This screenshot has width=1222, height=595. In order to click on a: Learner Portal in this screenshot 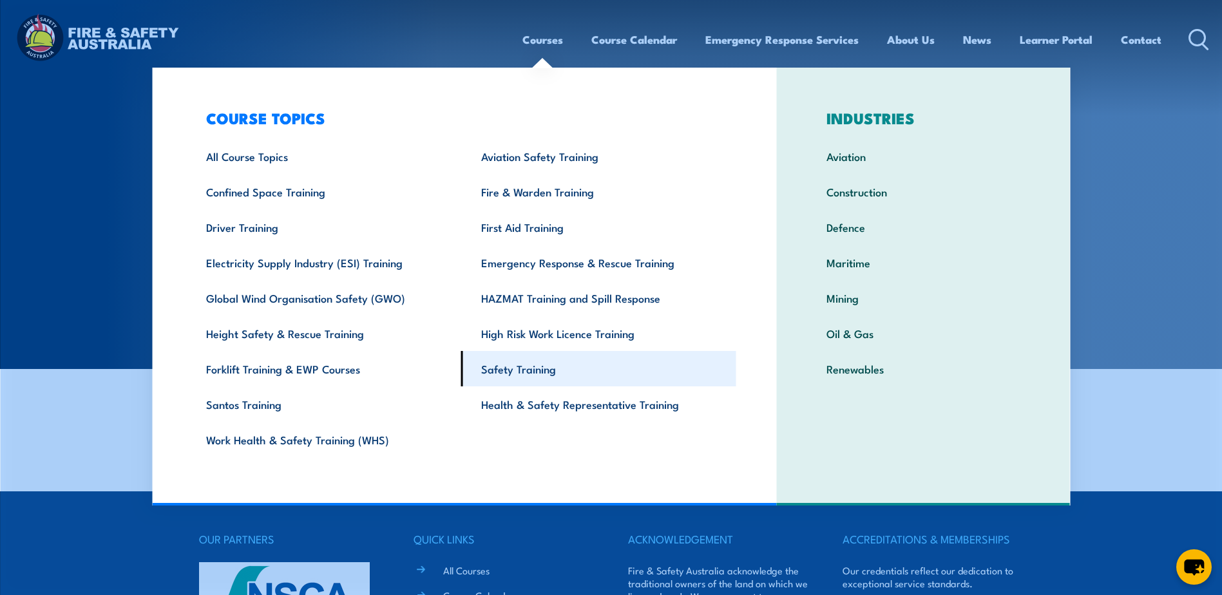, I will do `click(1056, 39)`.